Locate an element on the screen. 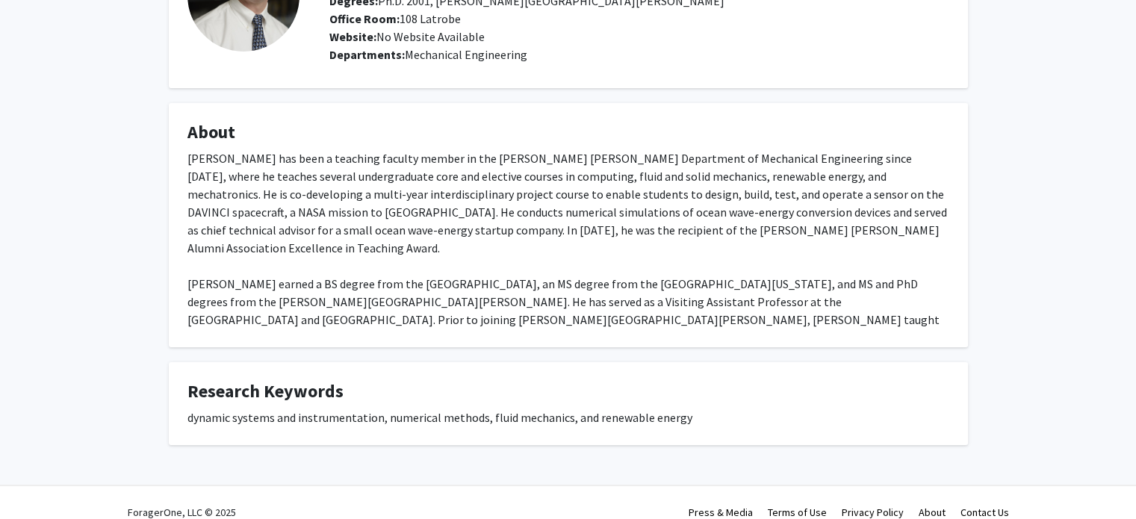  b: Office Room: is located at coordinates (364, 19).